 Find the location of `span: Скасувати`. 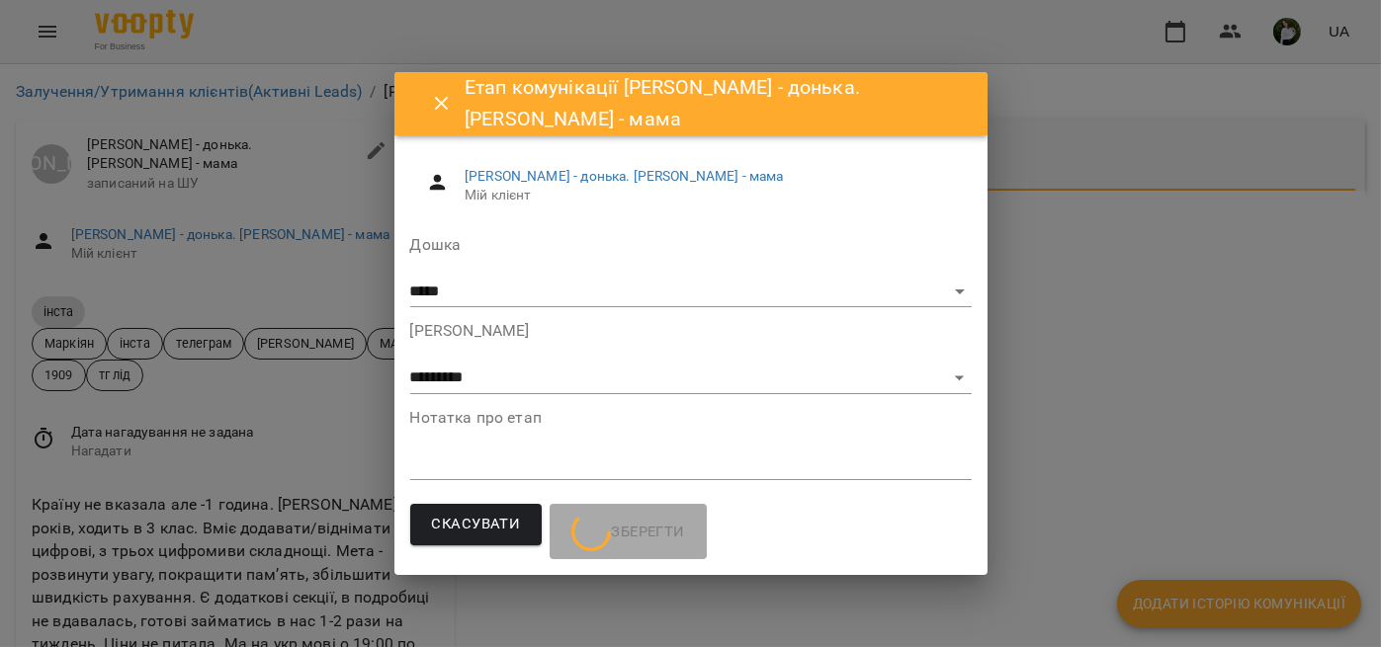

span: Скасувати is located at coordinates (476, 525).